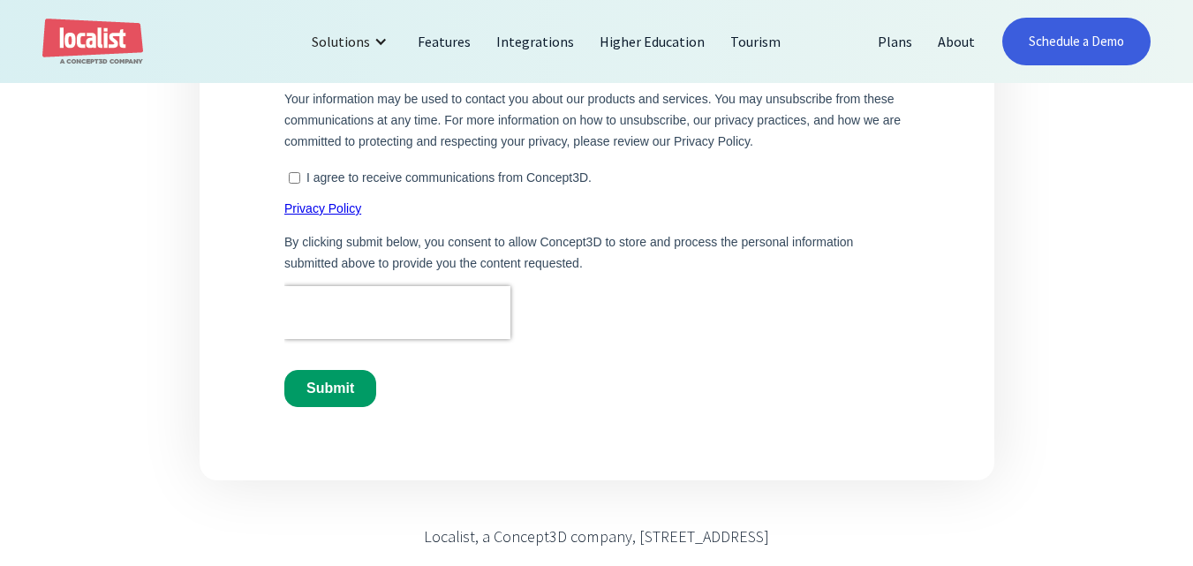 This screenshot has height=566, width=1193. I want to click on a: Higher Education, so click(653, 42).